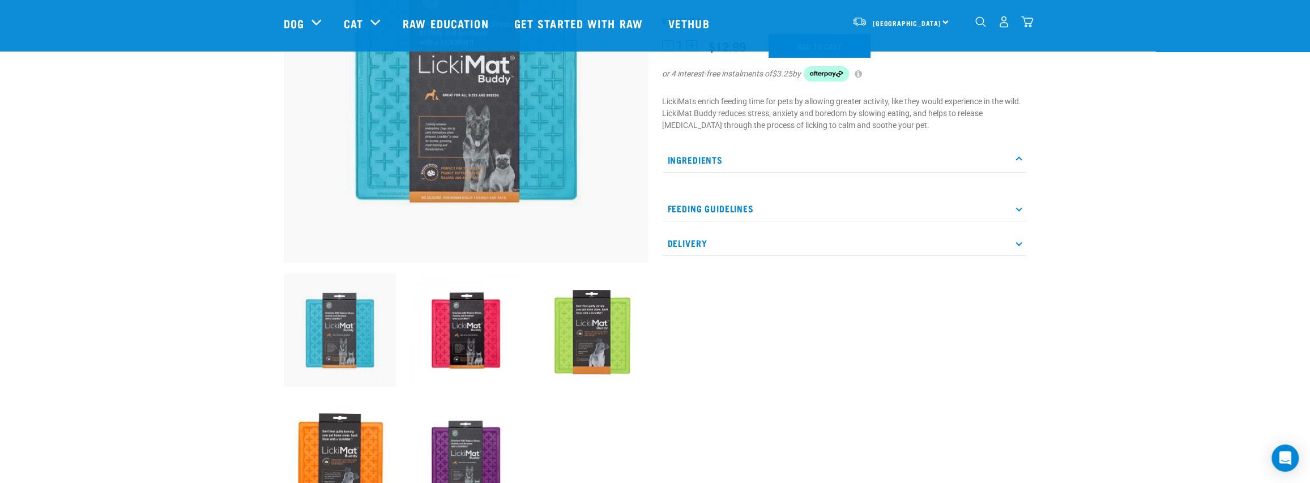 The image size is (1310, 483). Describe the element at coordinates (981, 22) in the screenshot. I see `img: home-icon-1@2x.png` at that location.